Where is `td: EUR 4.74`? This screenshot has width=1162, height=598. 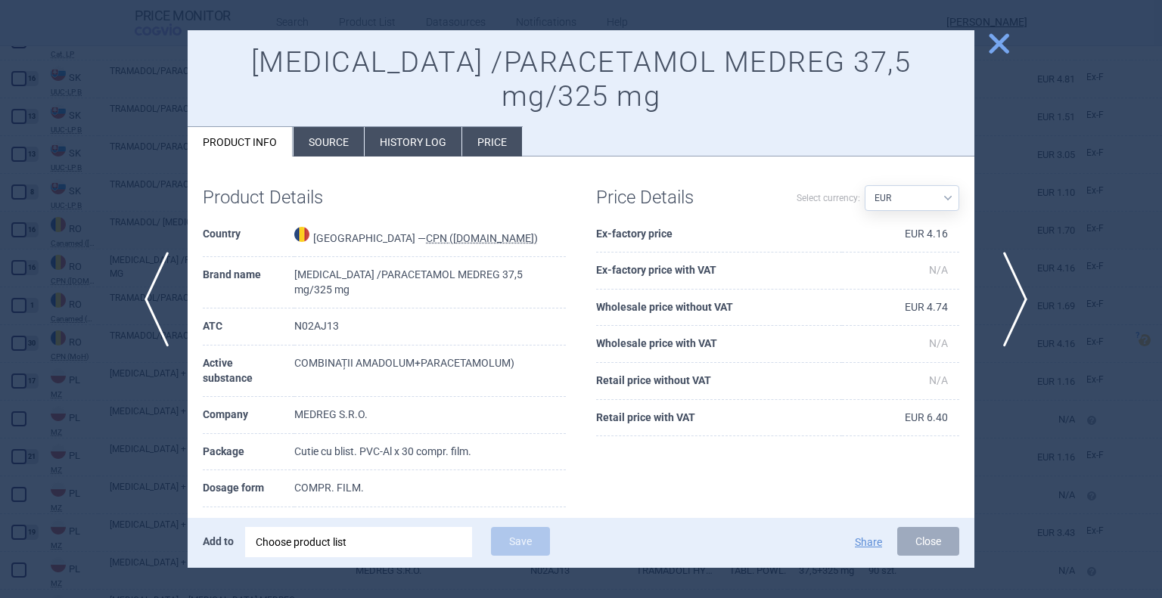
td: EUR 4.74 is located at coordinates (900, 308).